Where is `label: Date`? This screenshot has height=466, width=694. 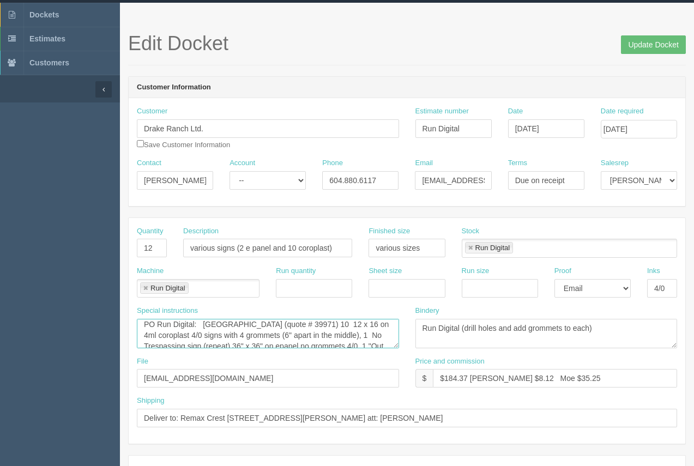 label: Date is located at coordinates (515, 111).